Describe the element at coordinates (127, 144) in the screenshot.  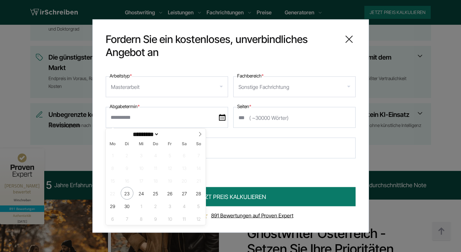
I see `span: Di` at that location.